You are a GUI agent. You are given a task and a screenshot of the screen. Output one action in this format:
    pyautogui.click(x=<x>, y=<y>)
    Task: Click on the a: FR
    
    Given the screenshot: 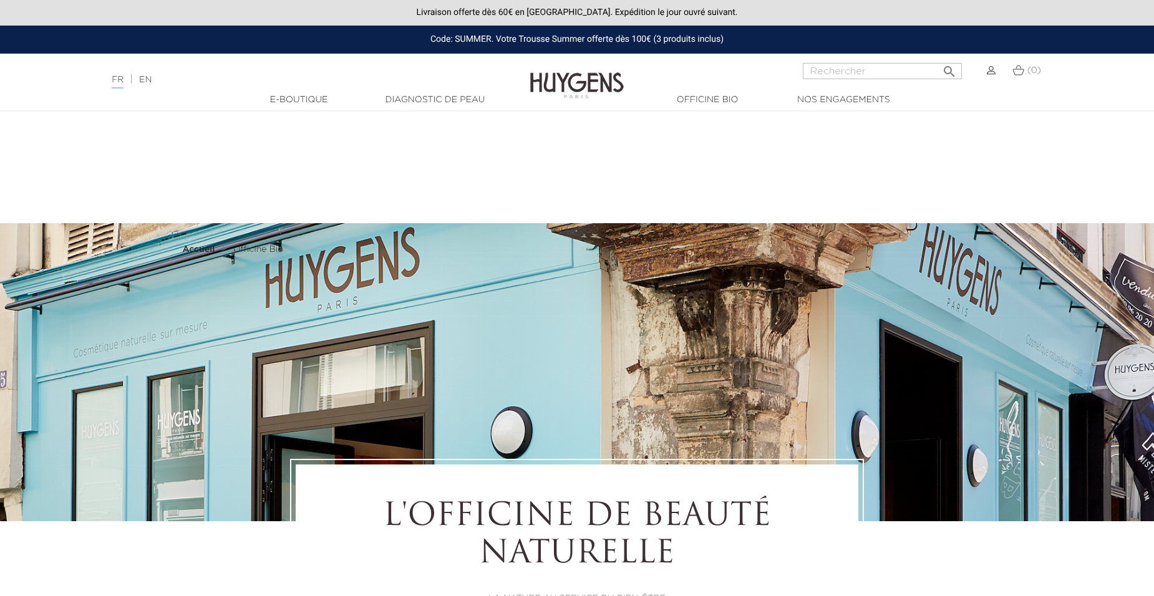 What is the action you would take?
    pyautogui.click(x=117, y=82)
    